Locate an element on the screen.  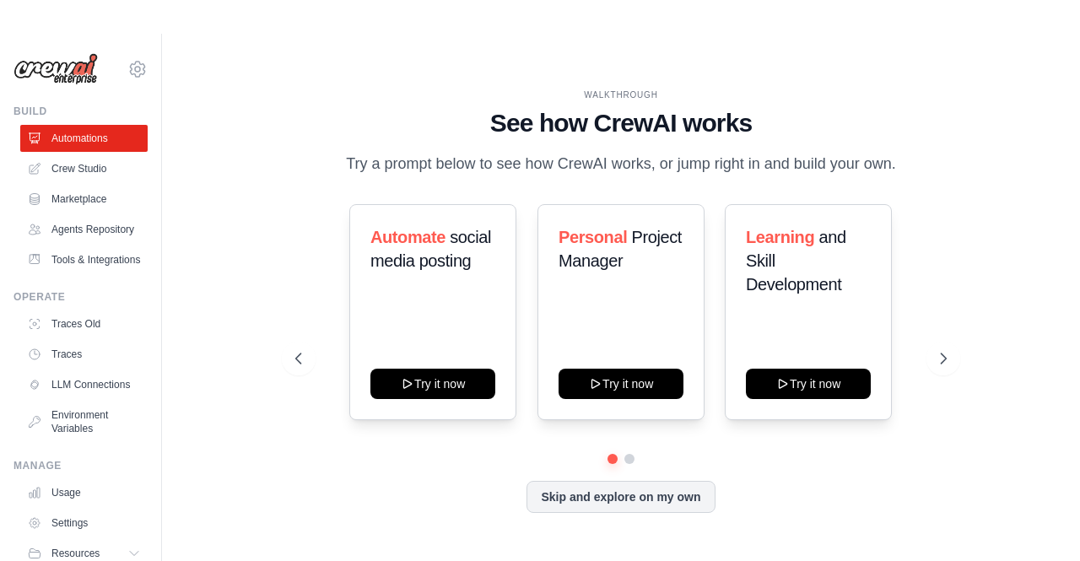
button: Skip and explore on my own is located at coordinates (620, 497).